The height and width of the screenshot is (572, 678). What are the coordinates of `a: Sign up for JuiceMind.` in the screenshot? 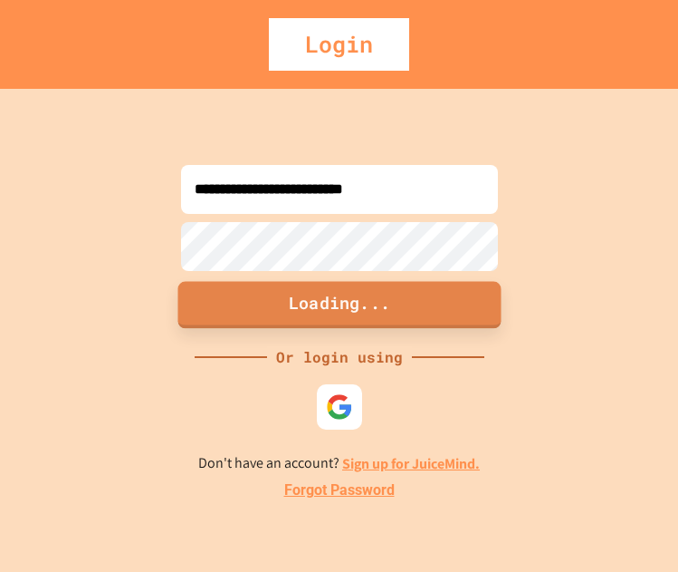 It's located at (411, 463).